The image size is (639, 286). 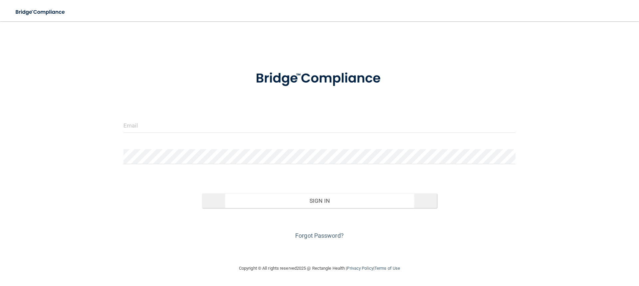 I want to click on input: Email, so click(x=319, y=125).